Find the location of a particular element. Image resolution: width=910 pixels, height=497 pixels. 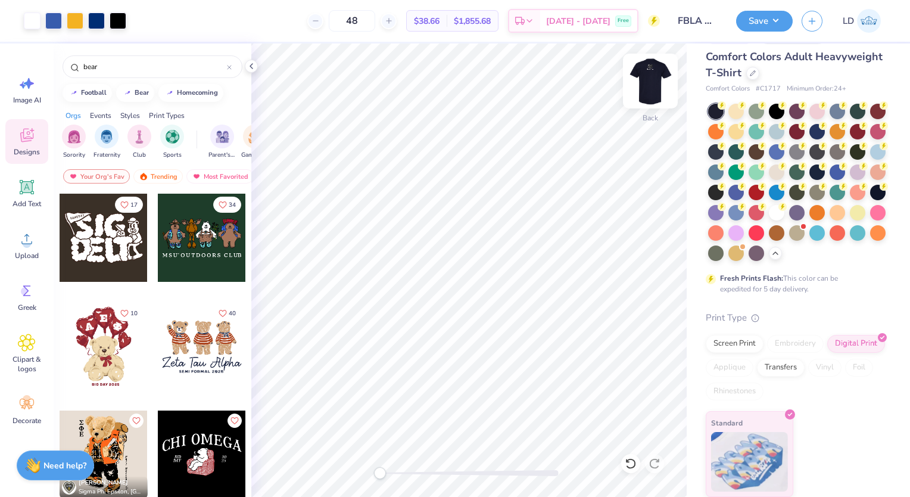

img: Club Image is located at coordinates (139, 136).